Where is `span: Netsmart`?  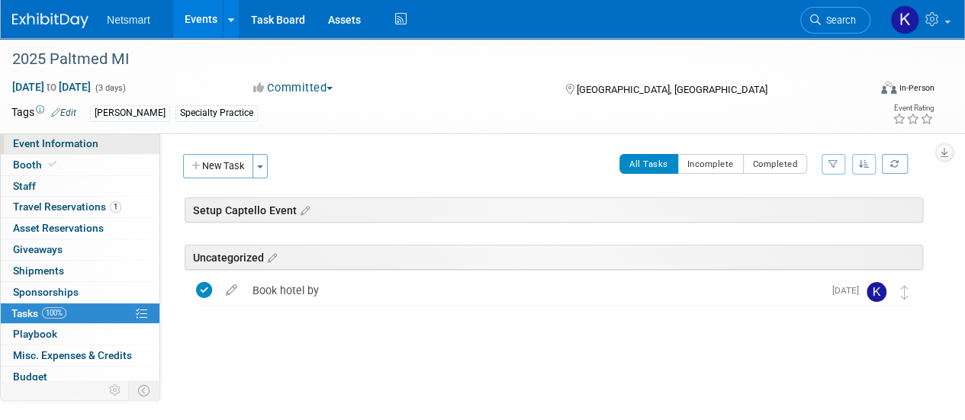 span: Netsmart is located at coordinates (128, 20).